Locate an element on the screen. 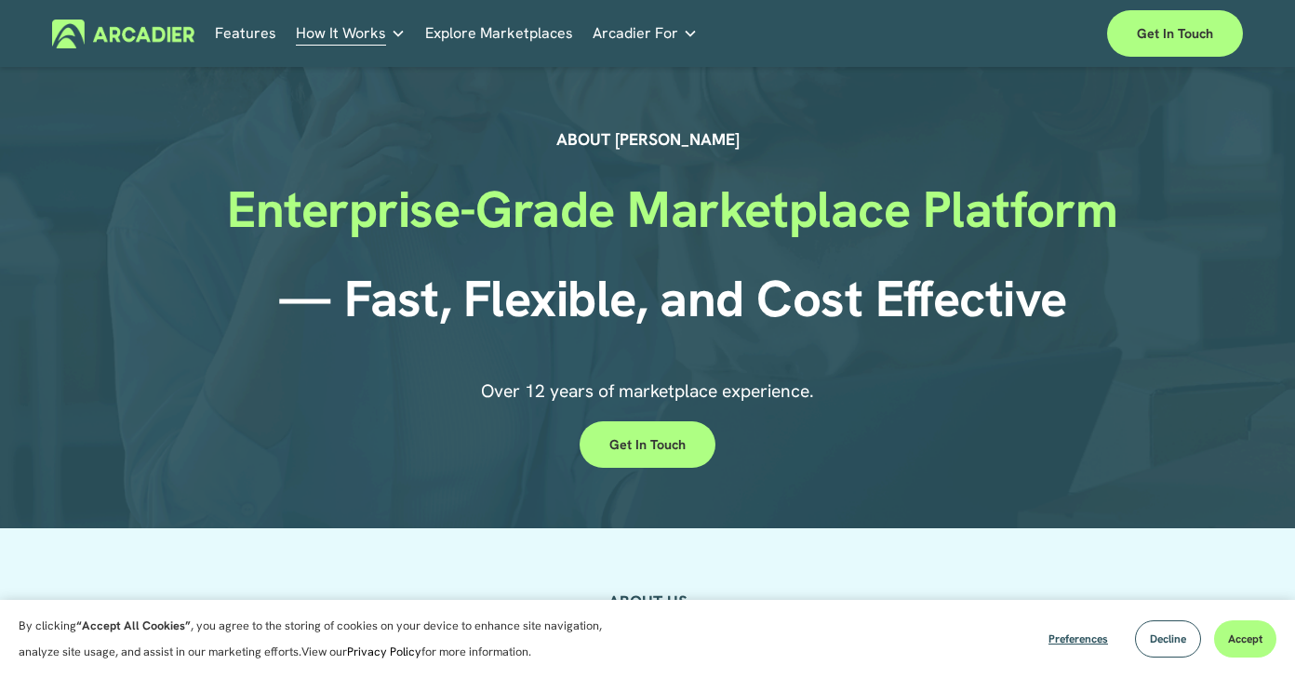 The image size is (1295, 678). span: How It Works is located at coordinates (341, 33).